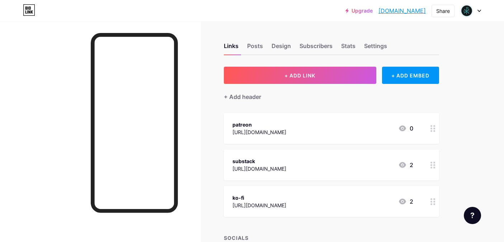 This screenshot has width=504, height=242. I want to click on div: Design, so click(281, 48).